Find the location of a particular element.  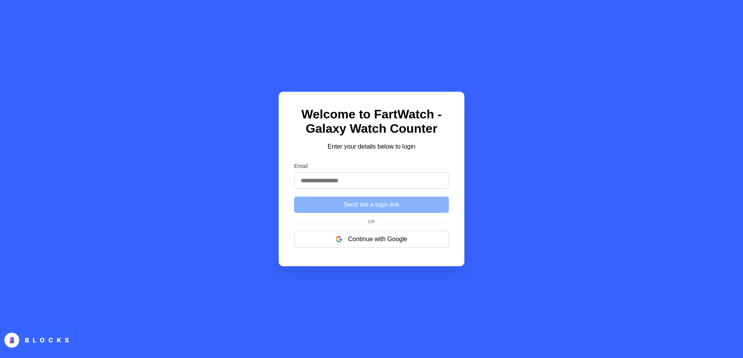

p: Enter your details below to login is located at coordinates (372, 147).